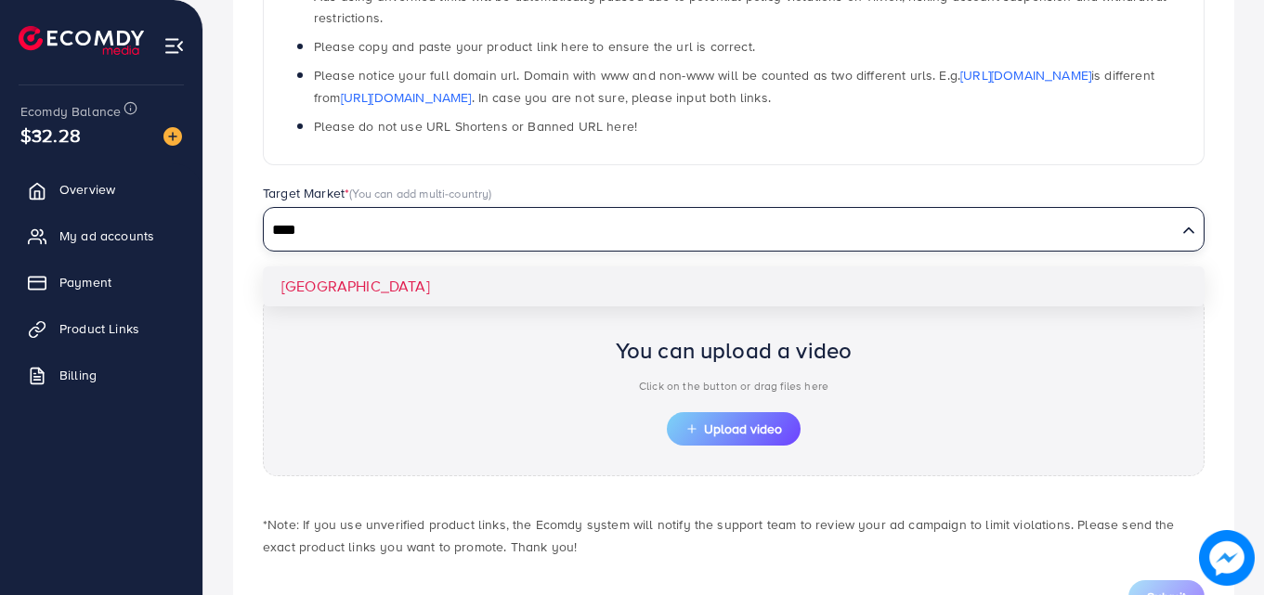 The image size is (1264, 595). I want to click on span: Overview, so click(87, 189).